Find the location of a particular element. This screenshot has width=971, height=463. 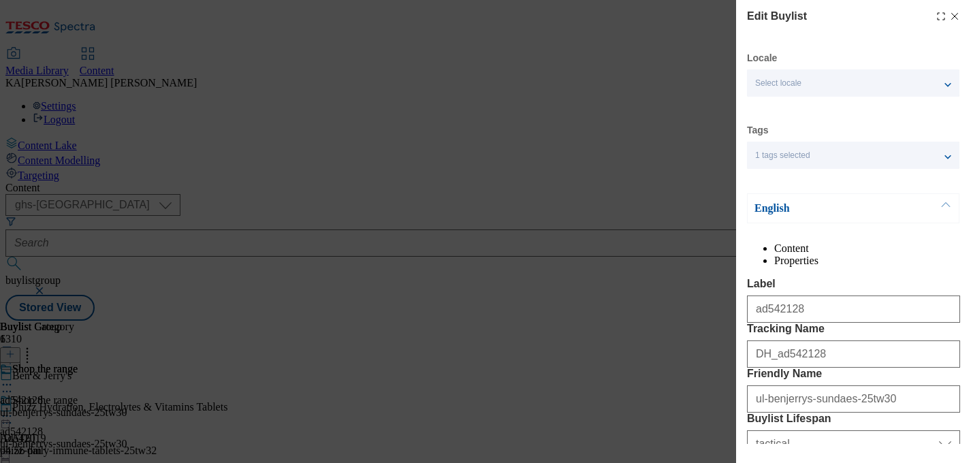

input: Enter Label is located at coordinates (853, 309).